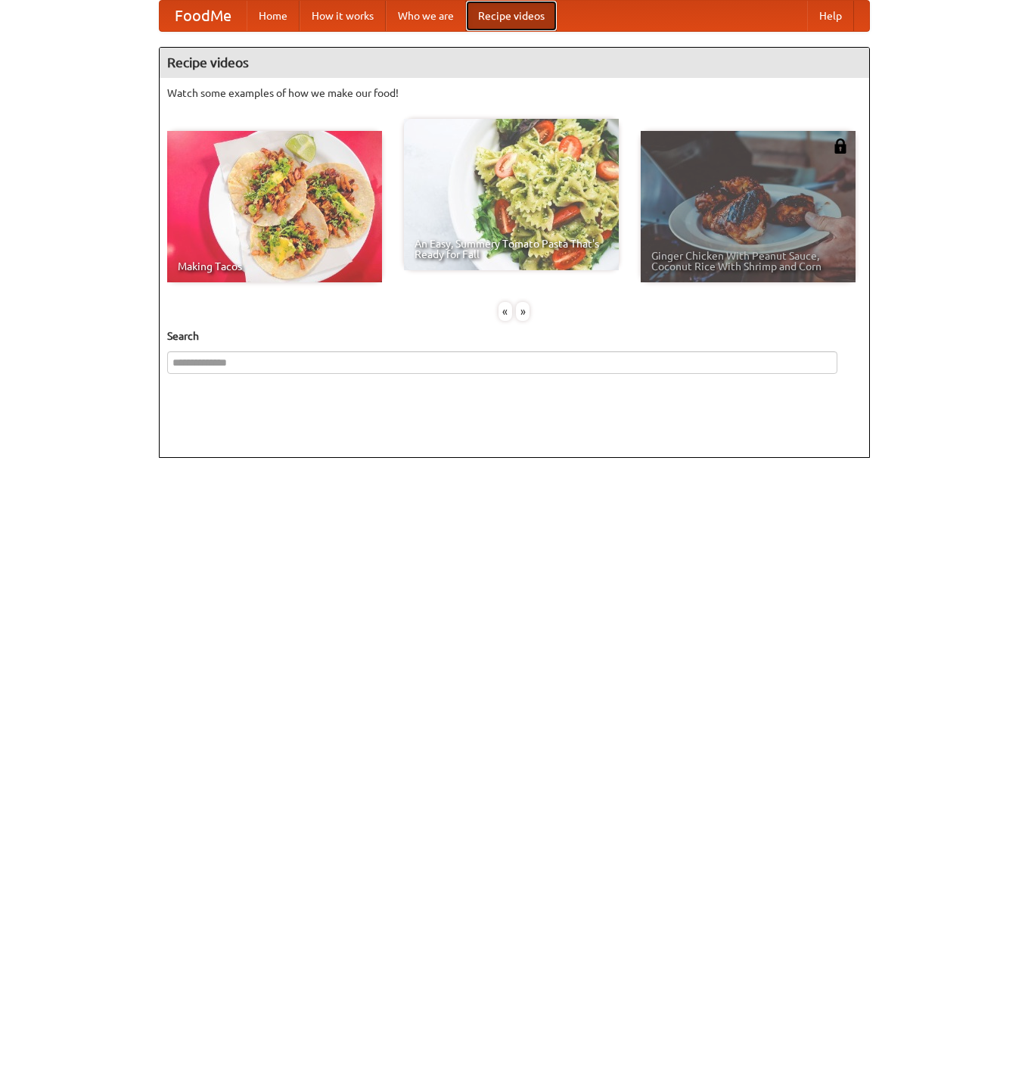 Image resolution: width=1028 pixels, height=1071 pixels. Describe the element at coordinates (841, 146) in the screenshot. I see `img: 483408.png` at that location.